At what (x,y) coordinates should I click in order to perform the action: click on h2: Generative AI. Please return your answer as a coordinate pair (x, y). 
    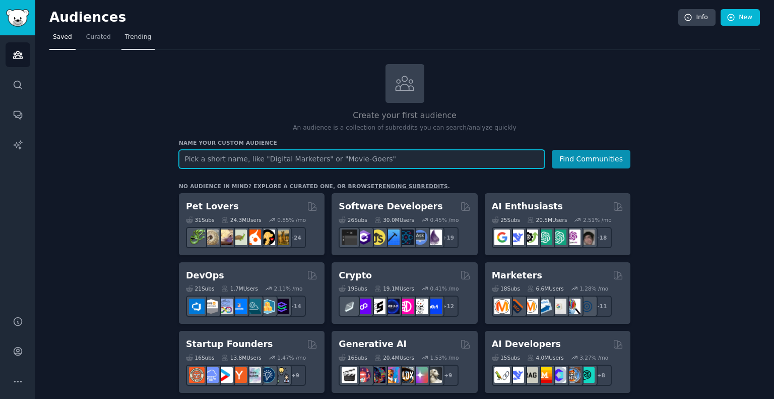
    Looking at the image, I should click on (372, 344).